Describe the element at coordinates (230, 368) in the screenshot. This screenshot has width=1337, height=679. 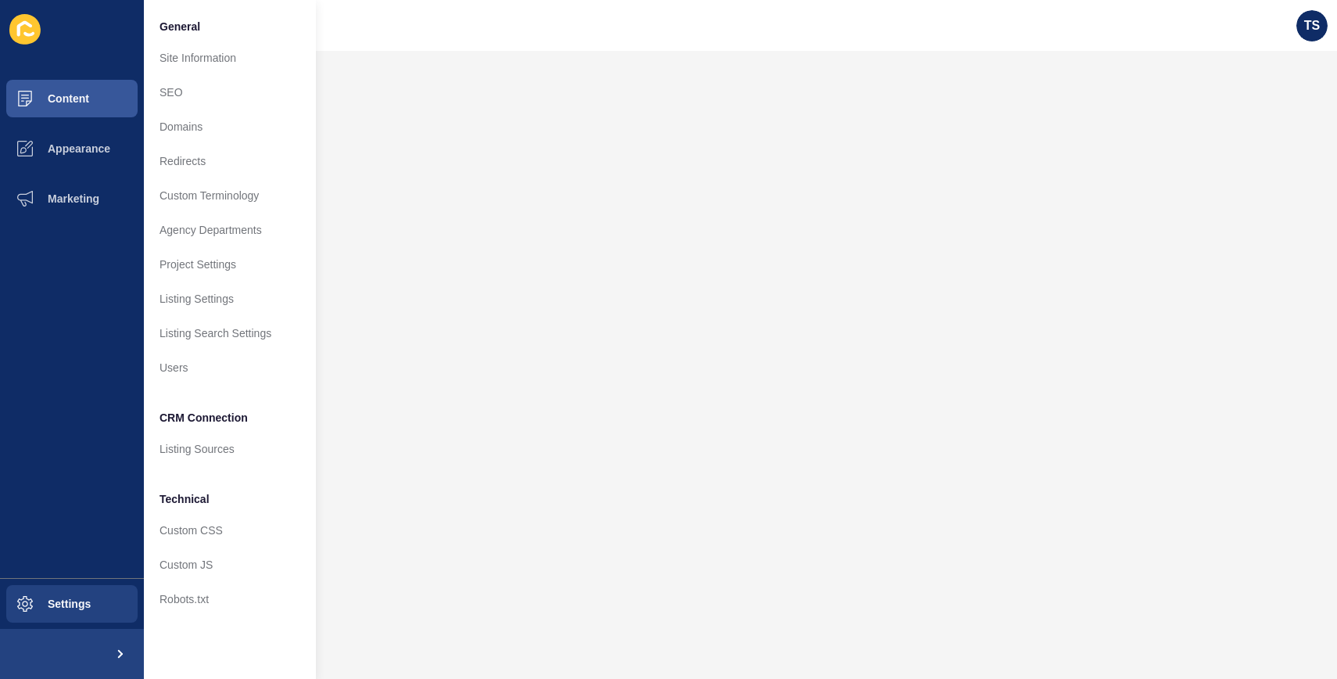
I see `a: Users` at that location.